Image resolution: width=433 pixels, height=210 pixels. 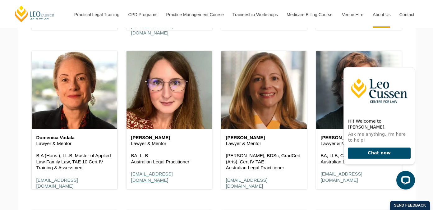 What do you see at coordinates (169, 158) in the screenshot?
I see `p: BA, LLB Australian Legal Practitioner` at bounding box center [169, 158].